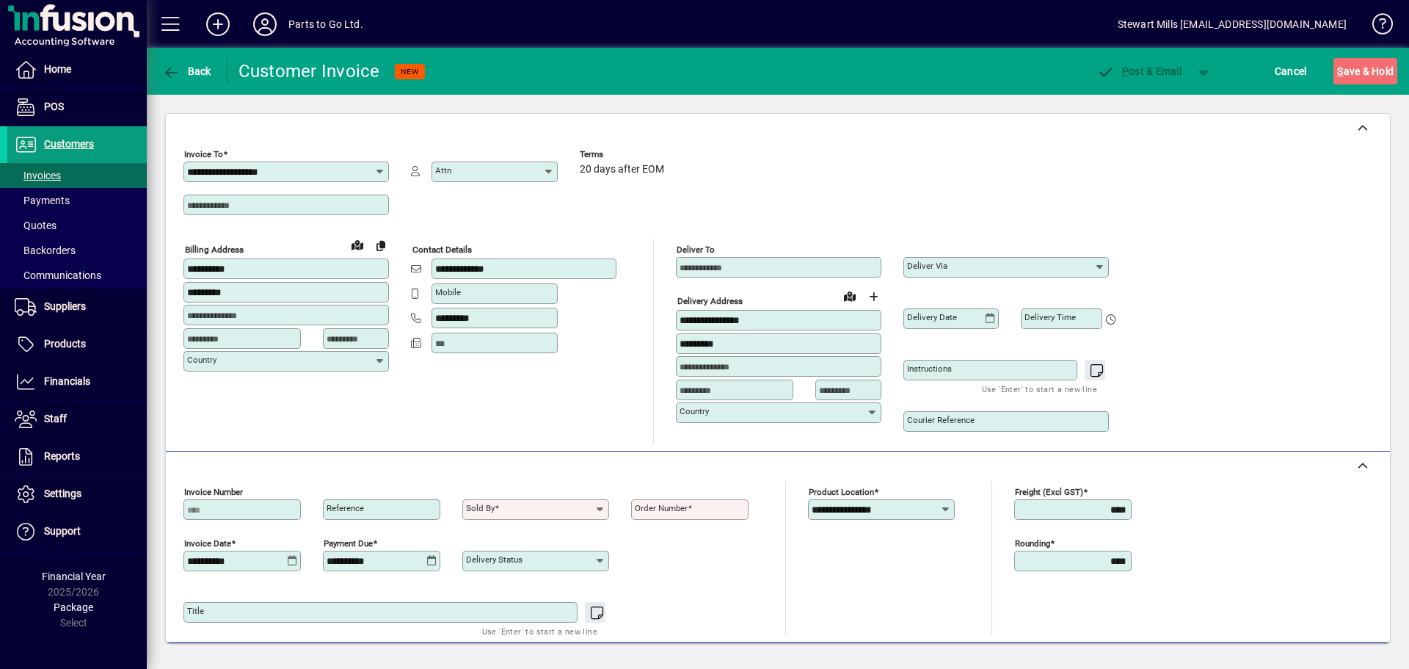 The height and width of the screenshot is (669, 1409). Describe the element at coordinates (494, 559) in the screenshot. I see `mat-label: Delivery status` at that location.